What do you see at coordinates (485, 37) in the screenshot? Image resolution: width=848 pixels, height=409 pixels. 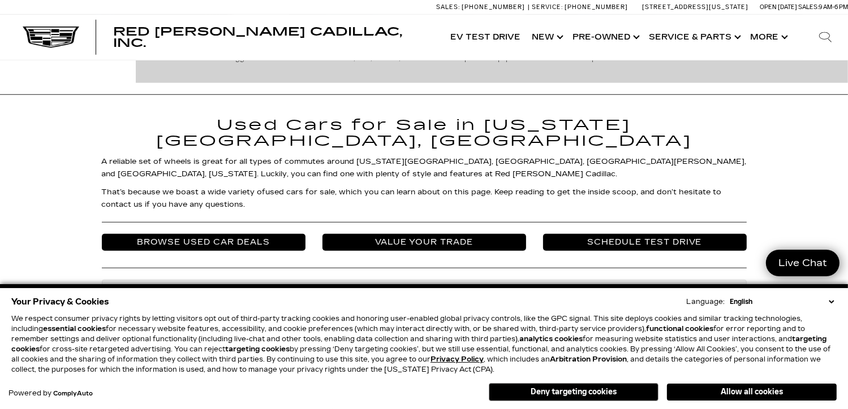 I see `a: EV Test Drive` at bounding box center [485, 37].